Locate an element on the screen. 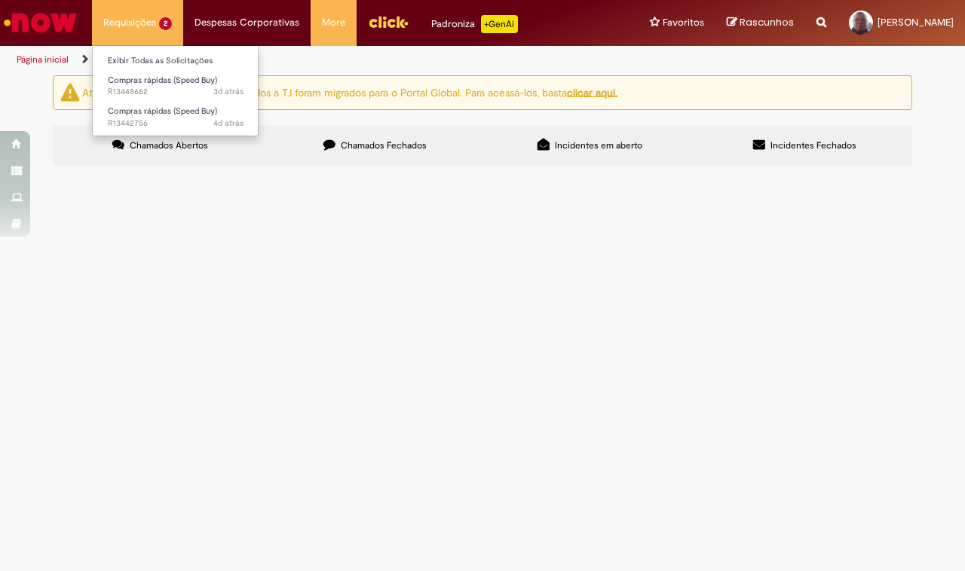 Image resolution: width=965 pixels, height=571 pixels. p: +GenAi is located at coordinates (499, 24).